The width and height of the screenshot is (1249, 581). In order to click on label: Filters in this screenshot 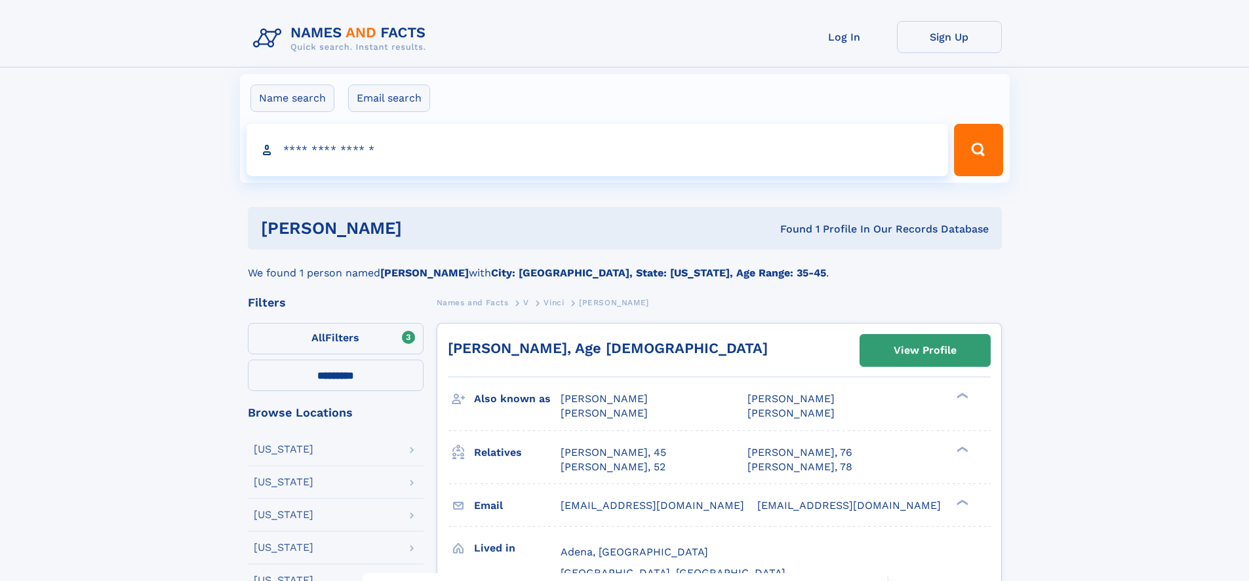, I will do `click(336, 339)`.